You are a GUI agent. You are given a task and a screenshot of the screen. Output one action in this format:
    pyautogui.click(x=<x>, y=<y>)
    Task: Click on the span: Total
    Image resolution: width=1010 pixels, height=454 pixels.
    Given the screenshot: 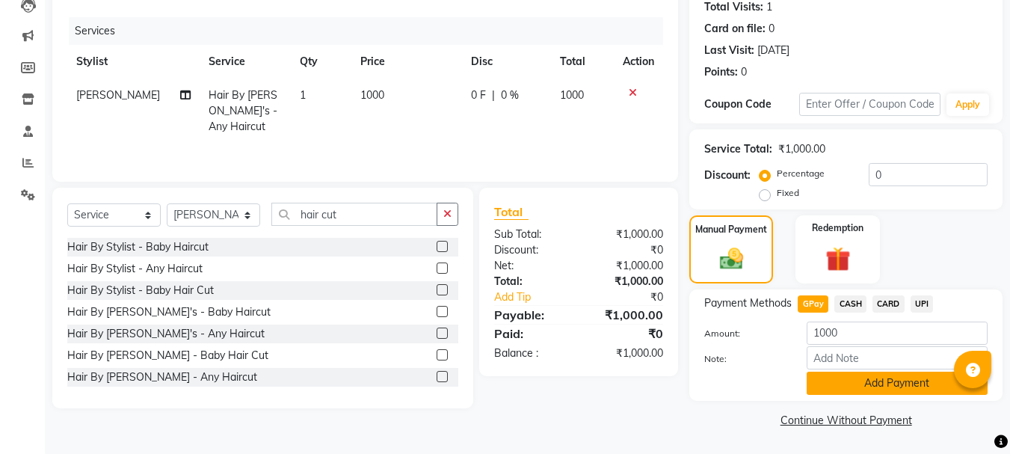 What is the action you would take?
    pyautogui.click(x=511, y=212)
    